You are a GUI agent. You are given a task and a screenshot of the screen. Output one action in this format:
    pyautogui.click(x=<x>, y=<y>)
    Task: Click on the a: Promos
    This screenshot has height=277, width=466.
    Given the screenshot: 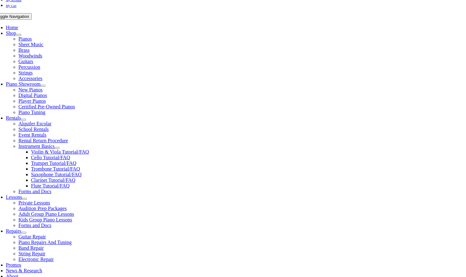 What is the action you would take?
    pyautogui.click(x=14, y=265)
    